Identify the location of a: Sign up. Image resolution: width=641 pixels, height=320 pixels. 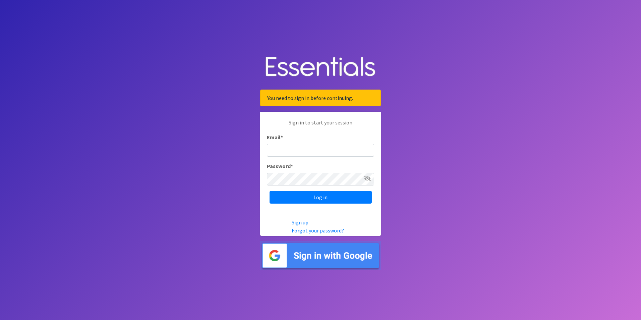
(300, 222).